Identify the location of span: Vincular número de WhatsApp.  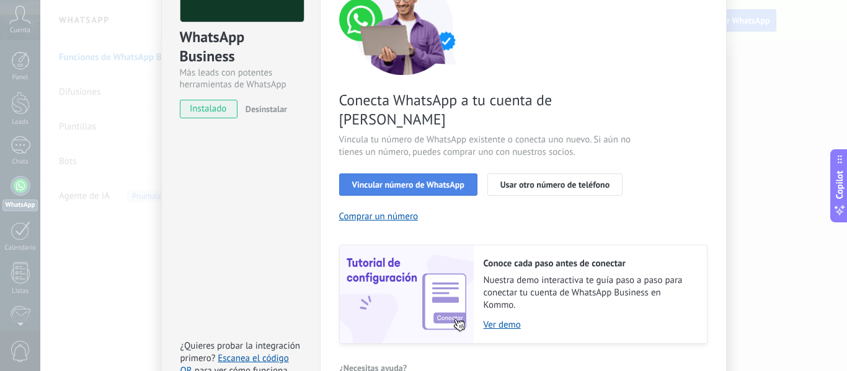
(408, 185).